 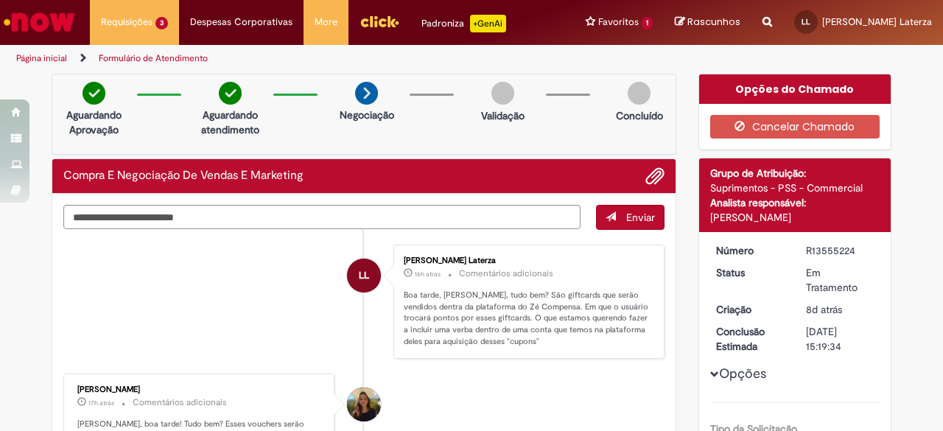 What do you see at coordinates (364, 405) in the screenshot?
I see `div: Lara Moccio Breim Solera` at bounding box center [364, 405].